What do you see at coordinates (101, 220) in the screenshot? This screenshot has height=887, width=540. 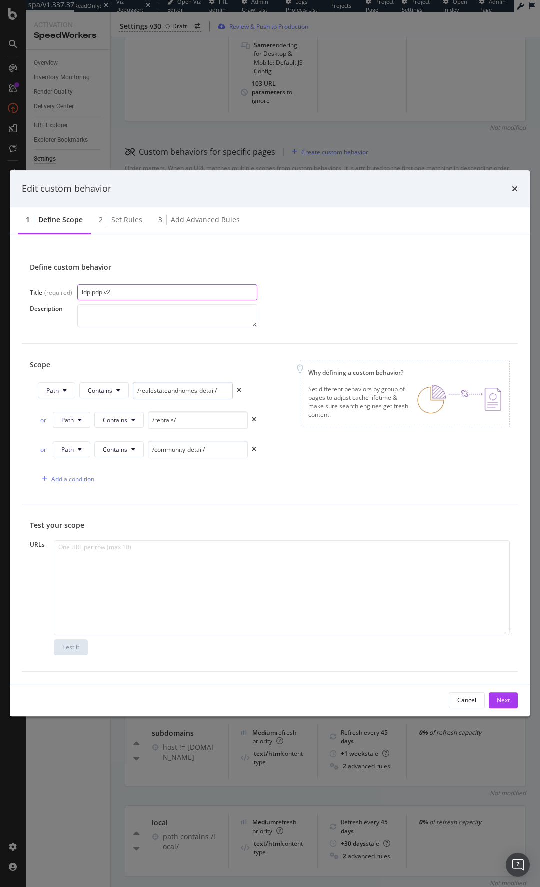 I see `div: 2` at bounding box center [101, 220].